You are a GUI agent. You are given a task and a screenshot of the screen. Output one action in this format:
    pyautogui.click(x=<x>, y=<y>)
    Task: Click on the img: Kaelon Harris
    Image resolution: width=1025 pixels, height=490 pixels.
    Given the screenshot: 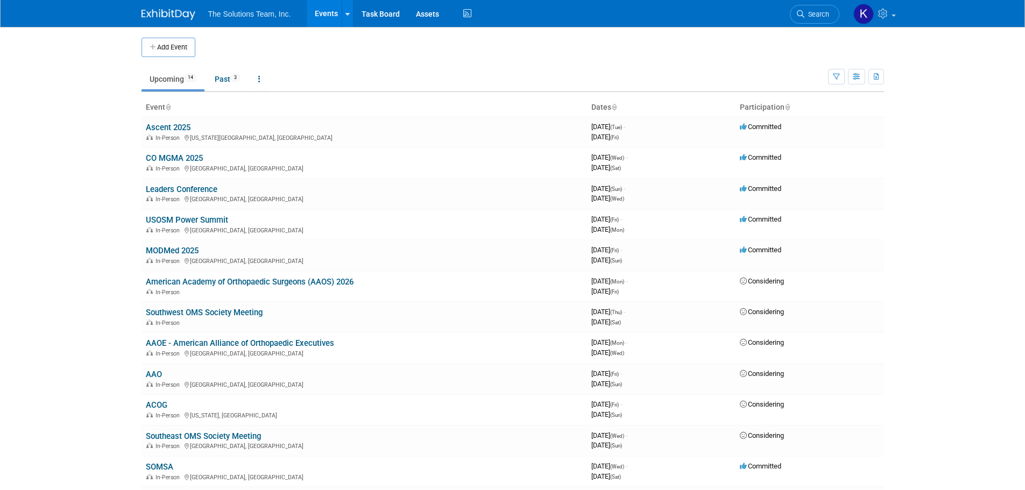 What is the action you would take?
    pyautogui.click(x=863, y=14)
    